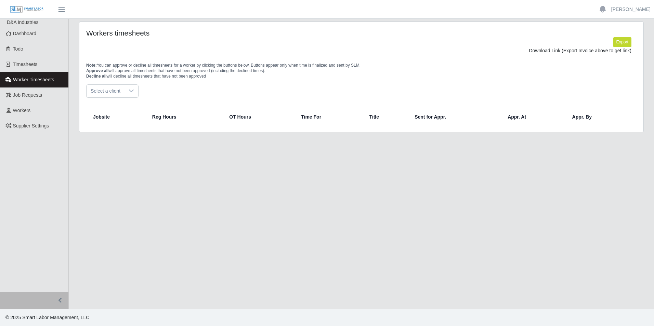  I want to click on div: Download Link:, so click(361, 51).